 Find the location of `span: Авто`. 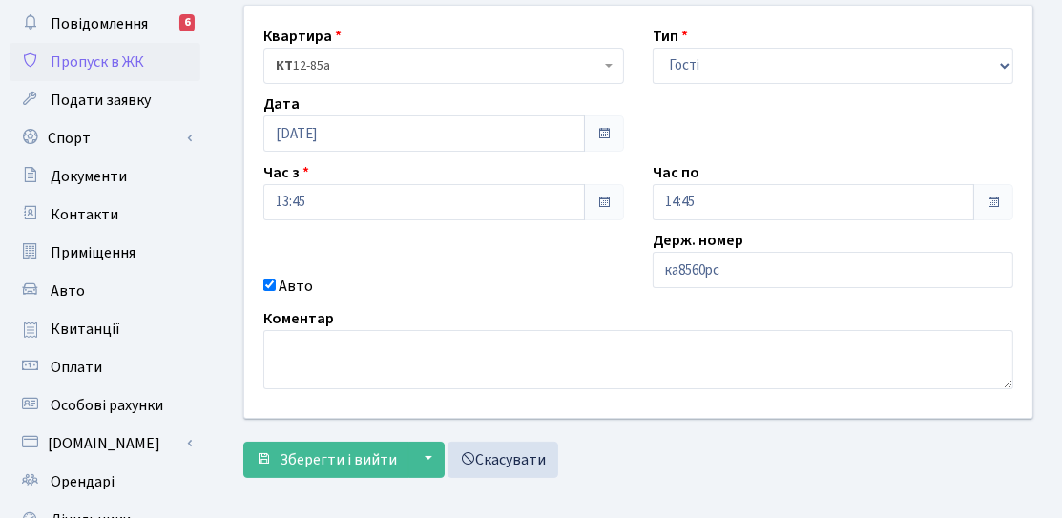

span: Авто is located at coordinates (68, 291).